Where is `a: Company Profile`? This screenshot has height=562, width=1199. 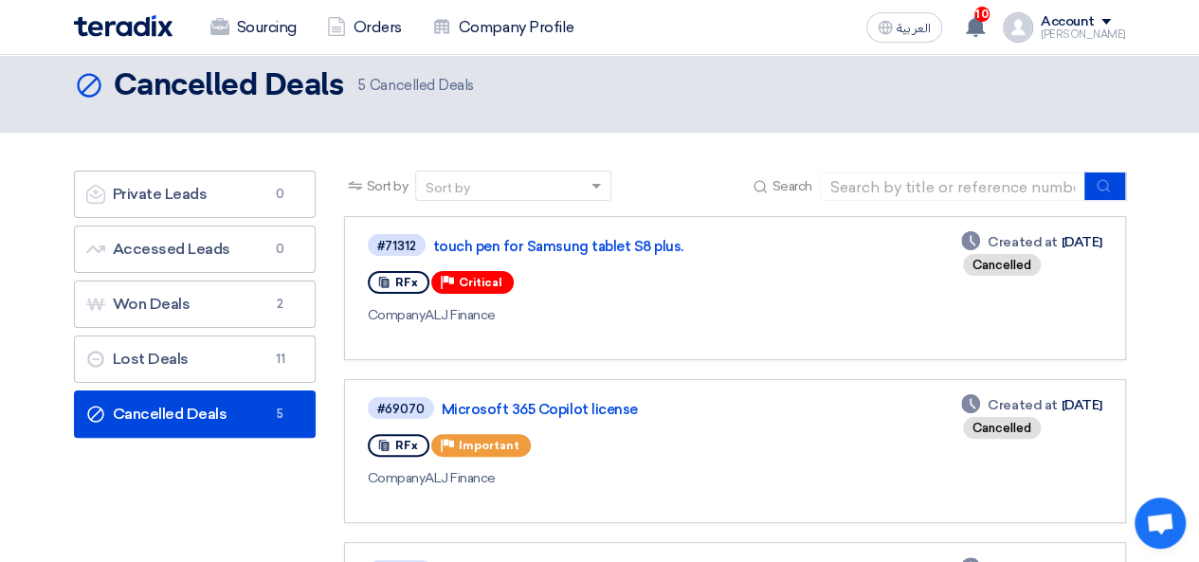
a: Company Profile is located at coordinates (503, 27).